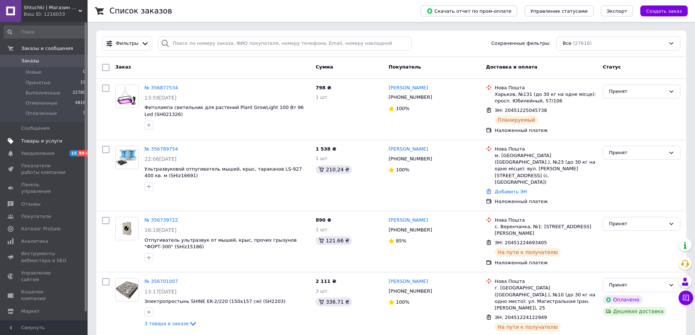 The height and width of the screenshot is (335, 695). Describe the element at coordinates (43, 93) in the screenshot. I see `span: Выполненные` at that location.